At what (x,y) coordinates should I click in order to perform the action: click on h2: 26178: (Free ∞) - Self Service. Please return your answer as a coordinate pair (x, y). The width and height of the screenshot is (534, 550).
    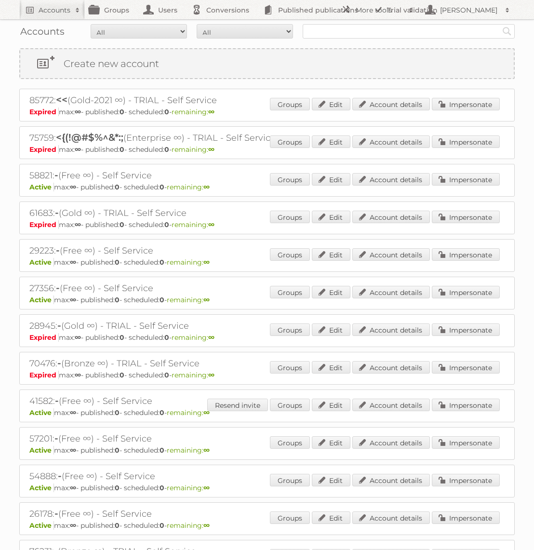
    Looking at the image, I should click on (198, 513).